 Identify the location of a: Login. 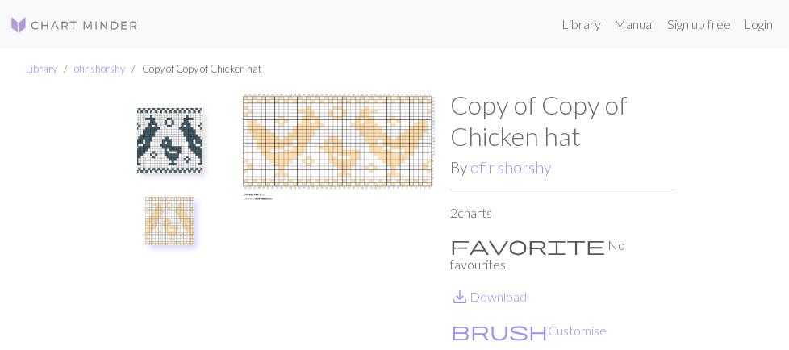
(758, 24).